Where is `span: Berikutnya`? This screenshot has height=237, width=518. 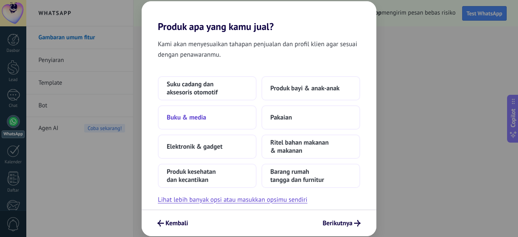 span: Berikutnya is located at coordinates (338, 223).